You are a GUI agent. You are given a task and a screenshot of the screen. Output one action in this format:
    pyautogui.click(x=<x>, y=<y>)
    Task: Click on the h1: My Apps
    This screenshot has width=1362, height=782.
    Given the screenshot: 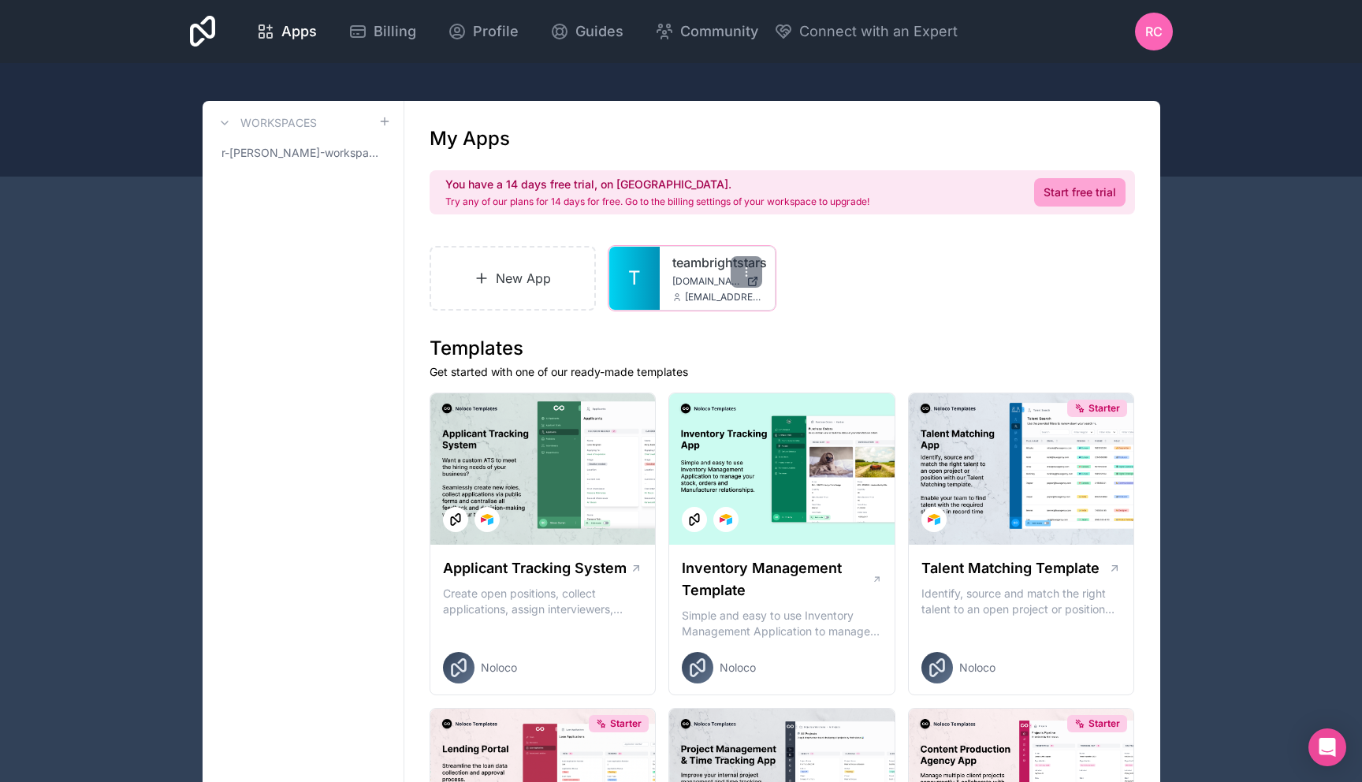 What is the action you would take?
    pyautogui.click(x=470, y=139)
    